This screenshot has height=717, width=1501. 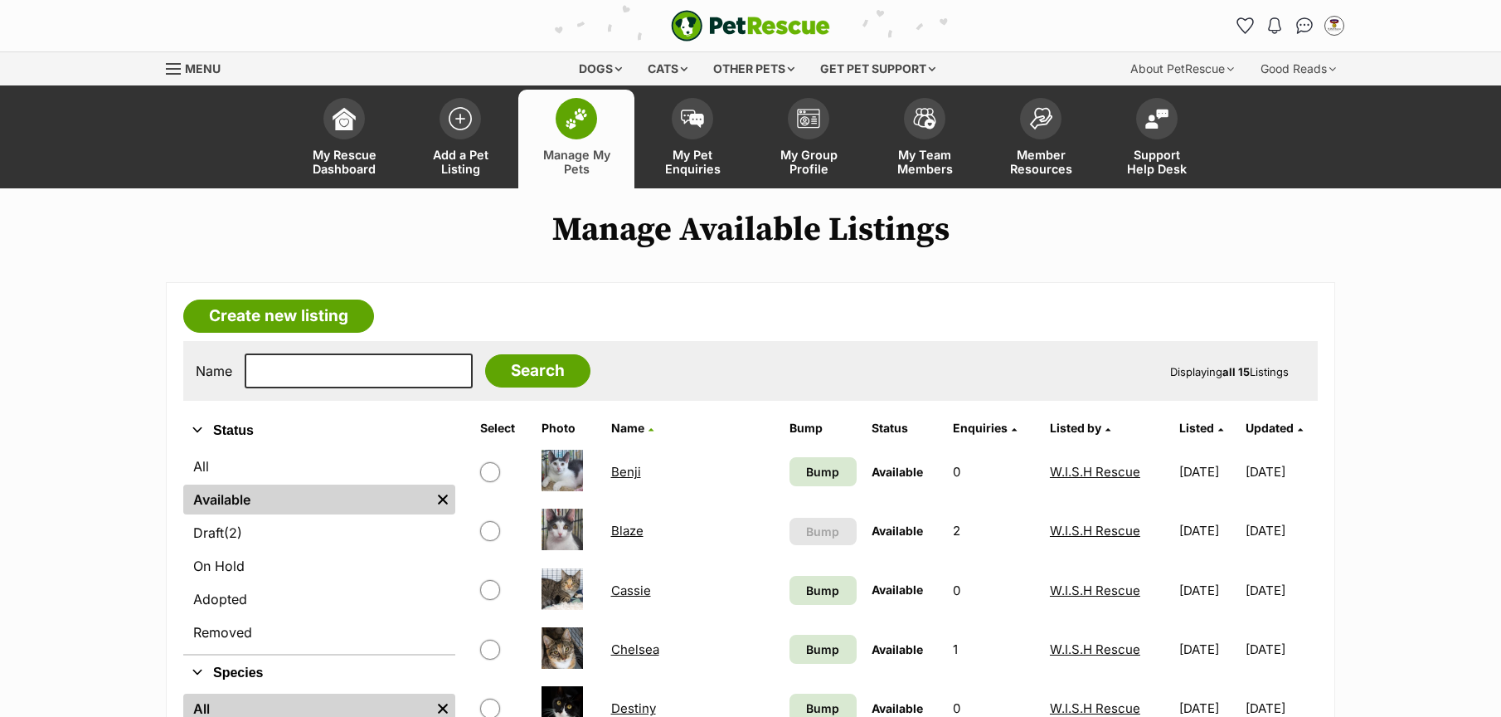 I want to click on th: Bump, so click(x=823, y=428).